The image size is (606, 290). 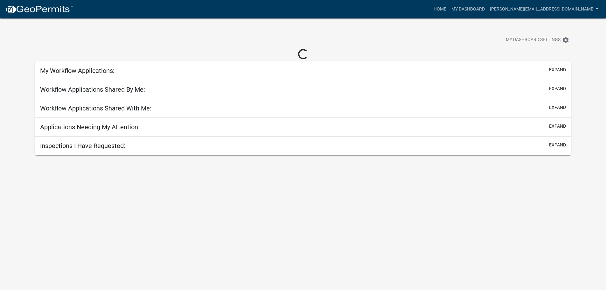 I want to click on a: Home, so click(x=440, y=9).